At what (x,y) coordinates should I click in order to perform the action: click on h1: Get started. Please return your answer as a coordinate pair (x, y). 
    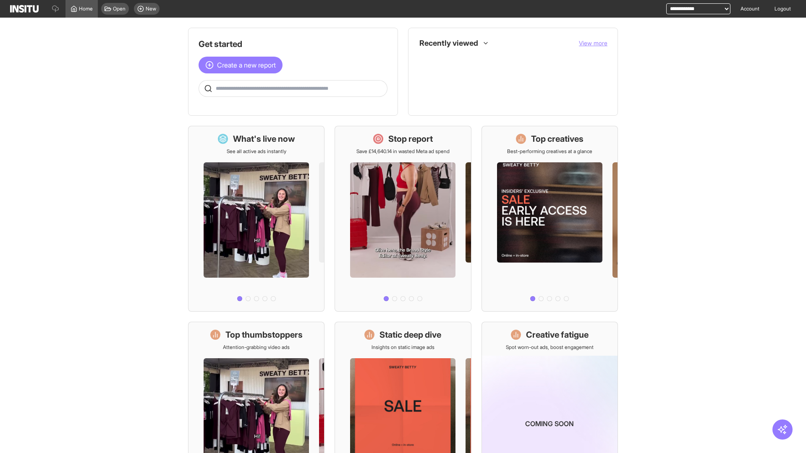
    Looking at the image, I should click on (293, 44).